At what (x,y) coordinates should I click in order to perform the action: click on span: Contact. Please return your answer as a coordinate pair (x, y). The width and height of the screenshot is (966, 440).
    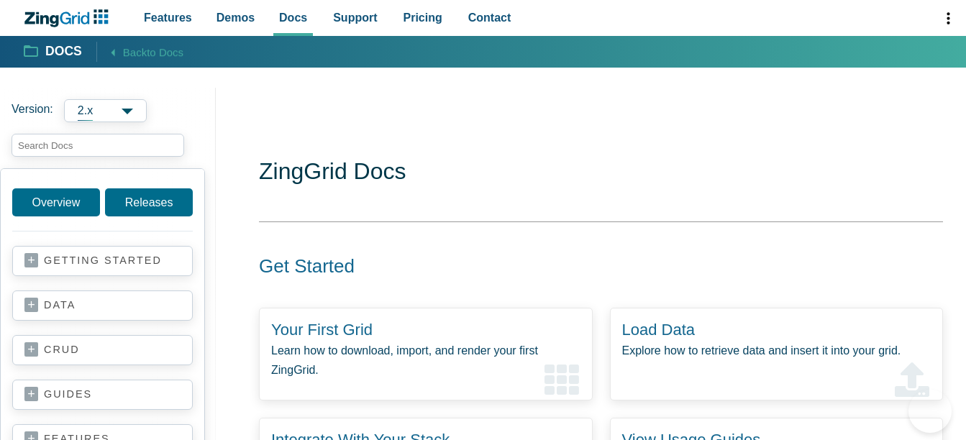
    Looking at the image, I should click on (490, 17).